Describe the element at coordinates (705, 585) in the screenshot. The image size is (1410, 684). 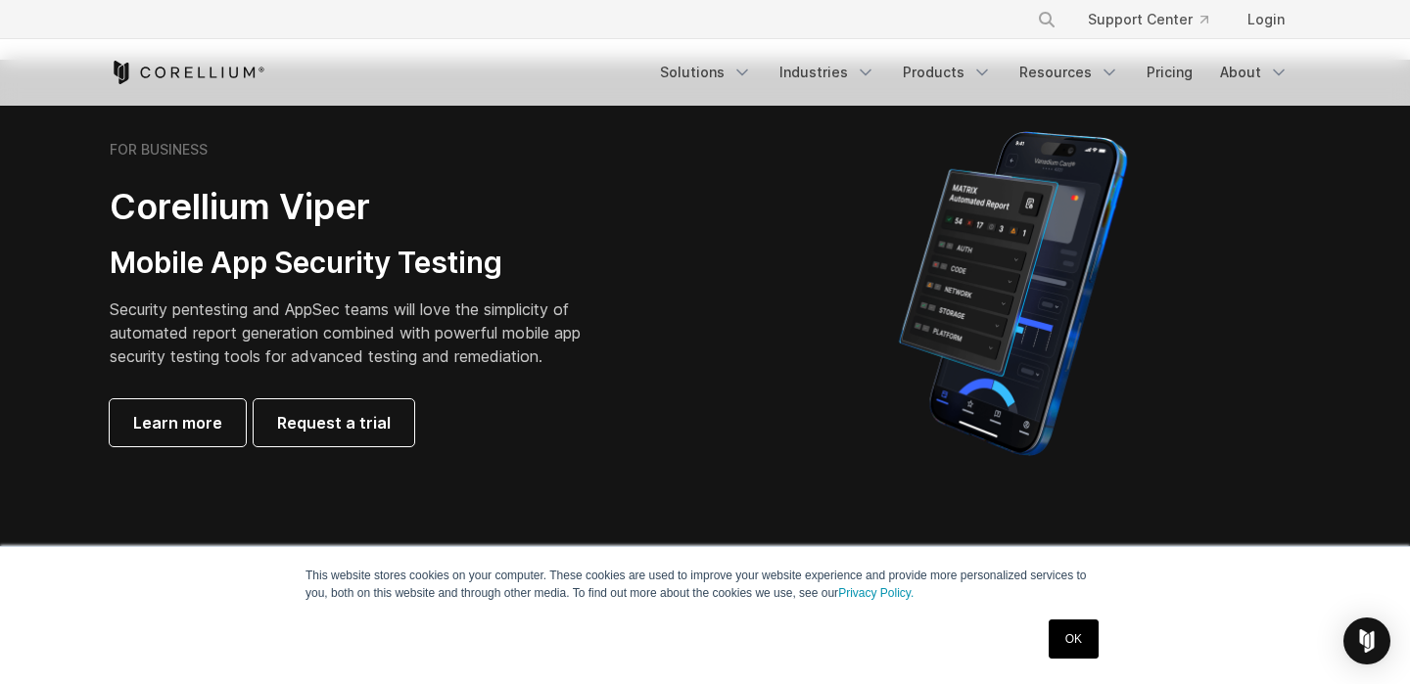
I see `p: This website stores cookies on your computer. These cookies are used to improve your website expe...` at that location.